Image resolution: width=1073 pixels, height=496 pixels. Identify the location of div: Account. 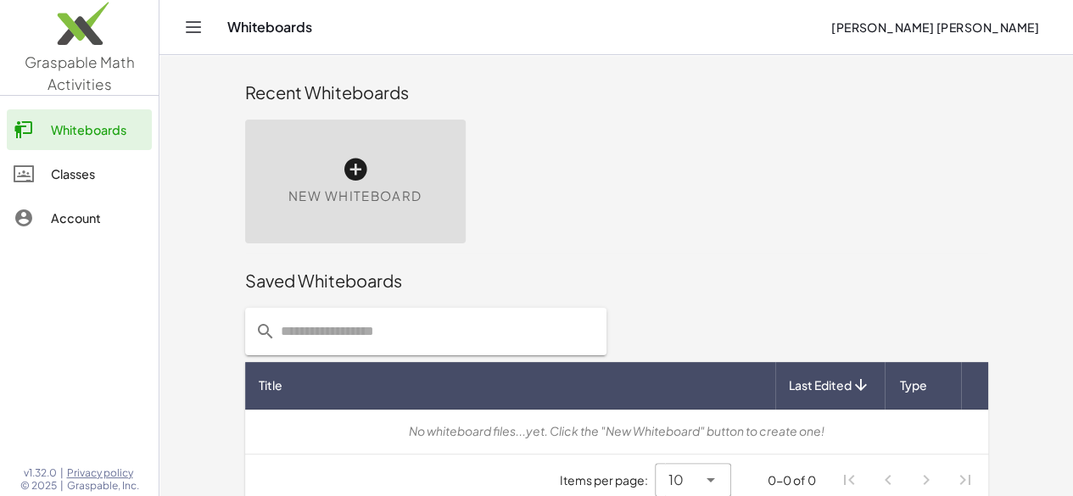
(98, 218).